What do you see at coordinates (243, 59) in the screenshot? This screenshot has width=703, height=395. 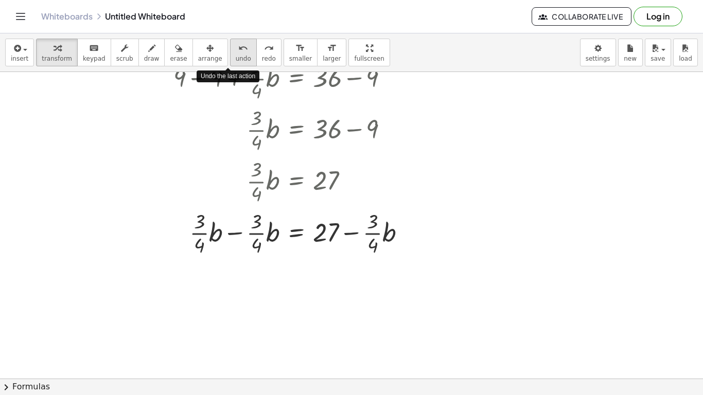 I see `span: undo` at bounding box center [243, 59].